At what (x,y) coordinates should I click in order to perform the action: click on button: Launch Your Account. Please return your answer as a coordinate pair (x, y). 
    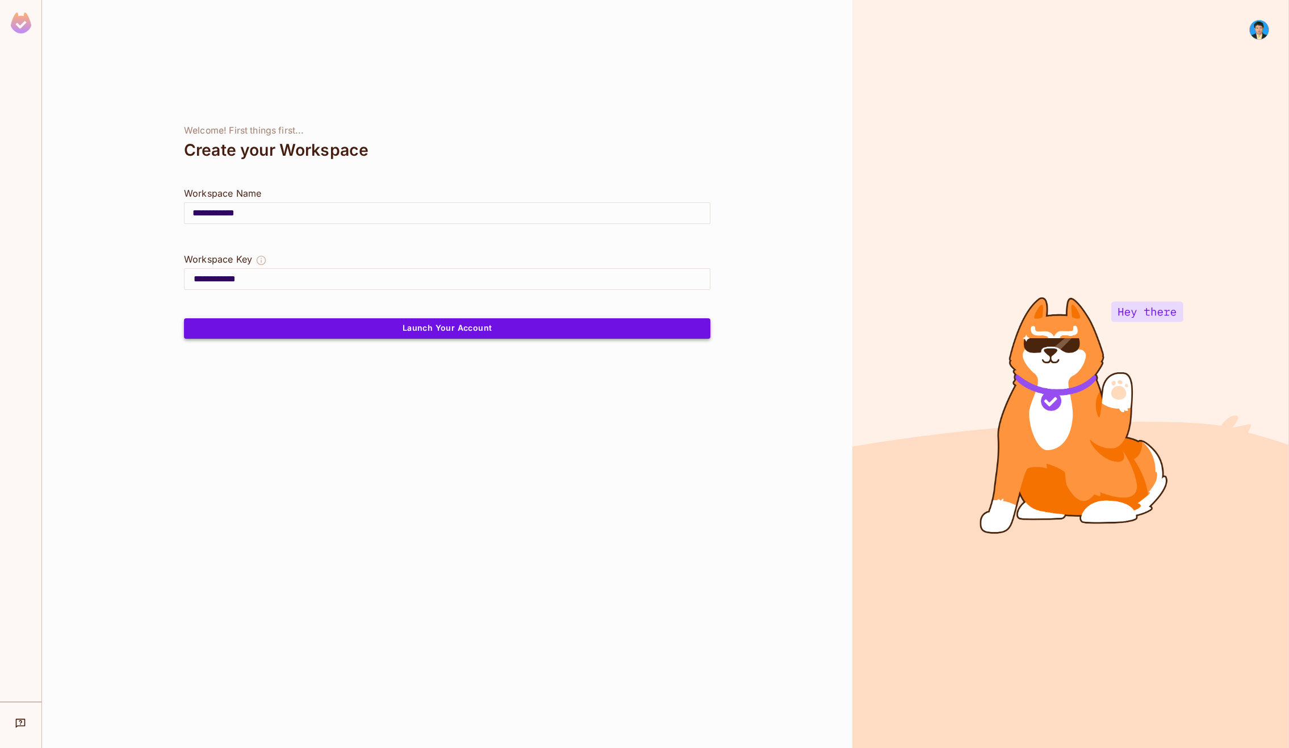
    Looking at the image, I should click on (447, 328).